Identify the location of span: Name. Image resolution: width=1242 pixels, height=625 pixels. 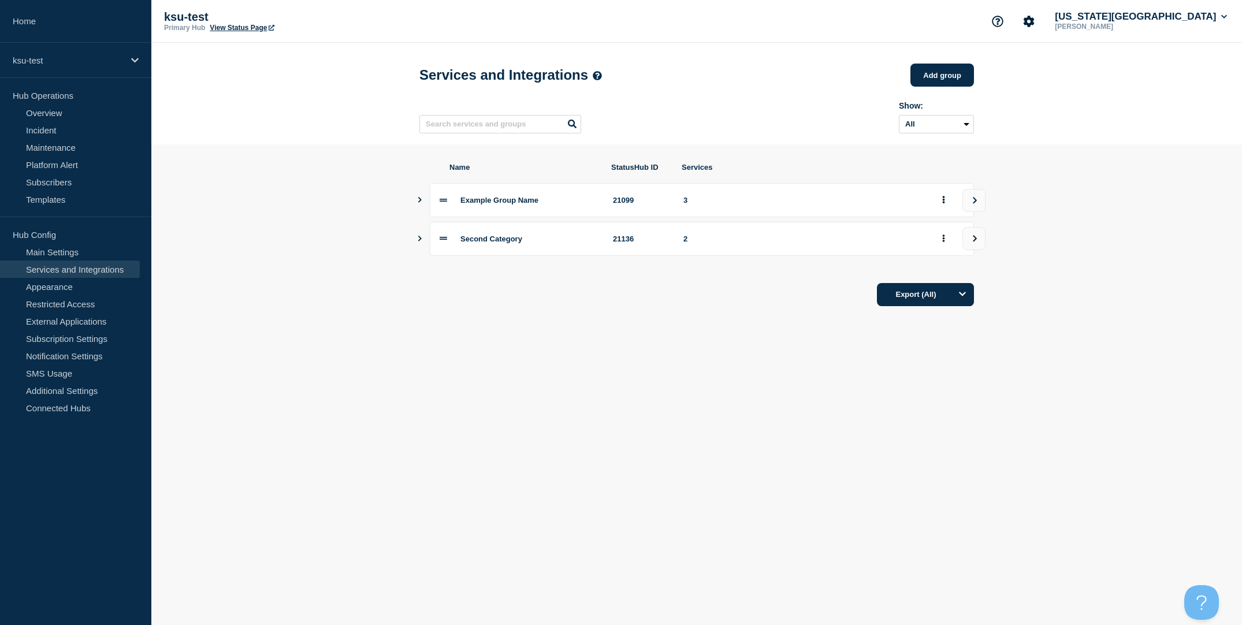
(523, 167).